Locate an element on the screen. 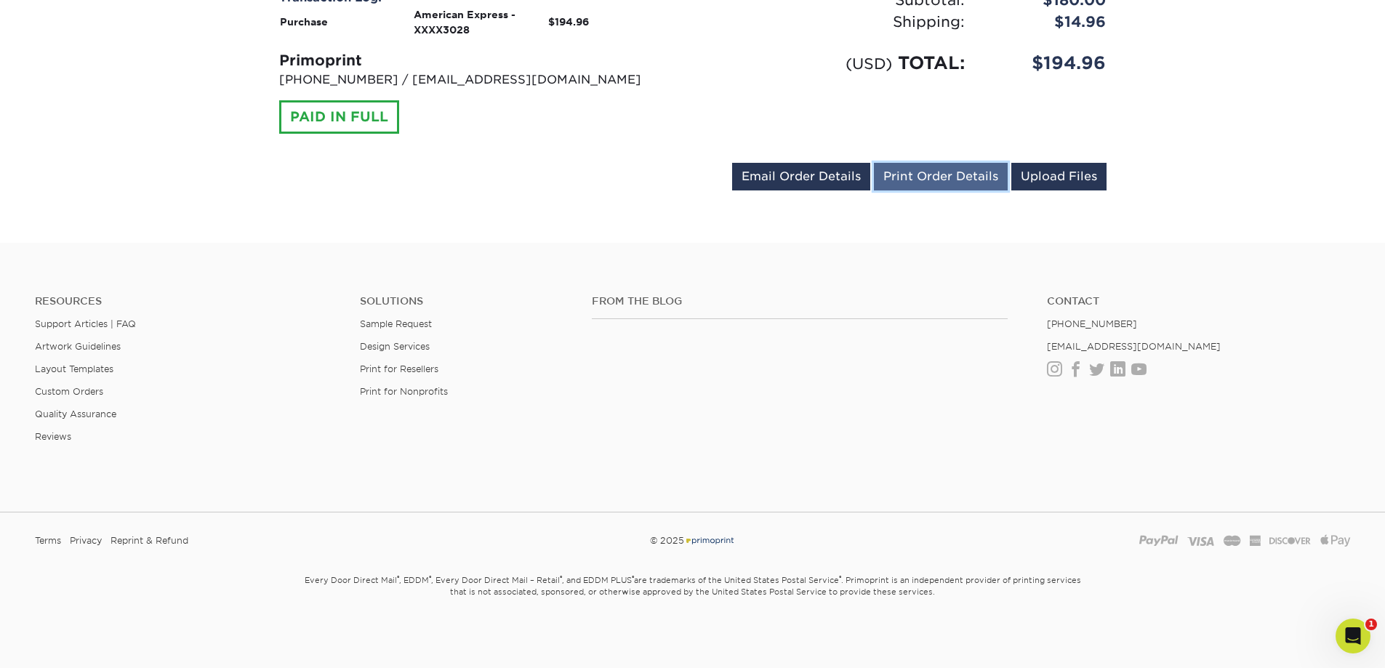 Image resolution: width=1385 pixels, height=668 pixels. a: Design Services is located at coordinates (395, 346).